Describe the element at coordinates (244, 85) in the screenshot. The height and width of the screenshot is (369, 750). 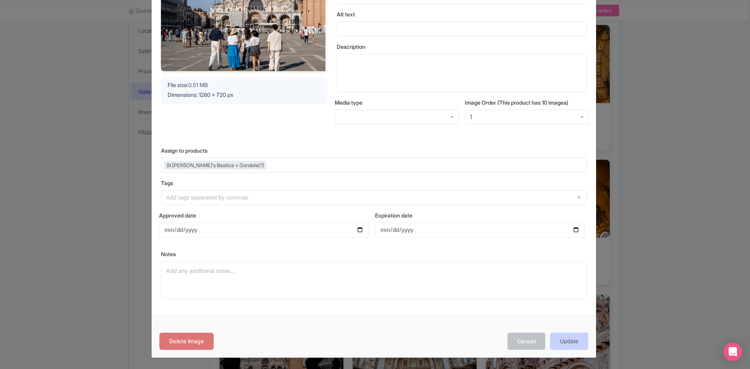
I see `div: 0.51 MB` at that location.